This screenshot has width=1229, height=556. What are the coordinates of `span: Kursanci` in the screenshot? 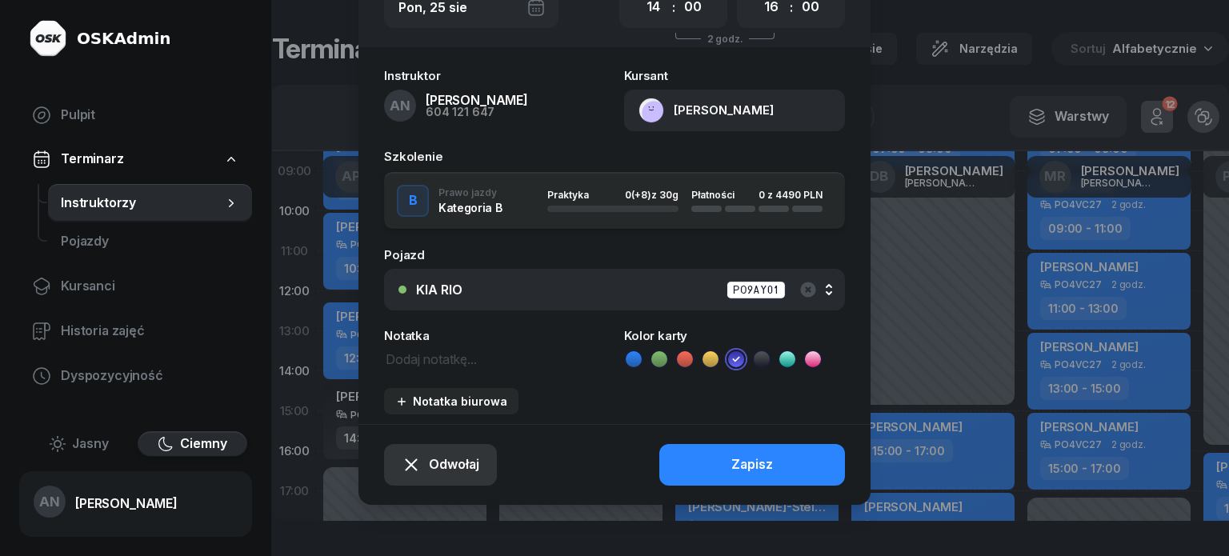 It's located at (150, 286).